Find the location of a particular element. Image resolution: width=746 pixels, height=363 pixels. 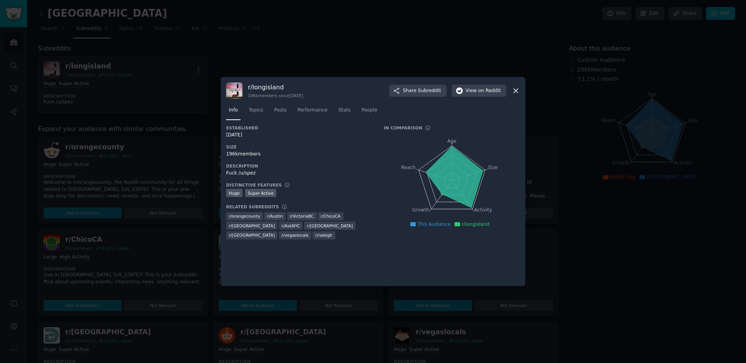

tspan: Age is located at coordinates (452, 141).